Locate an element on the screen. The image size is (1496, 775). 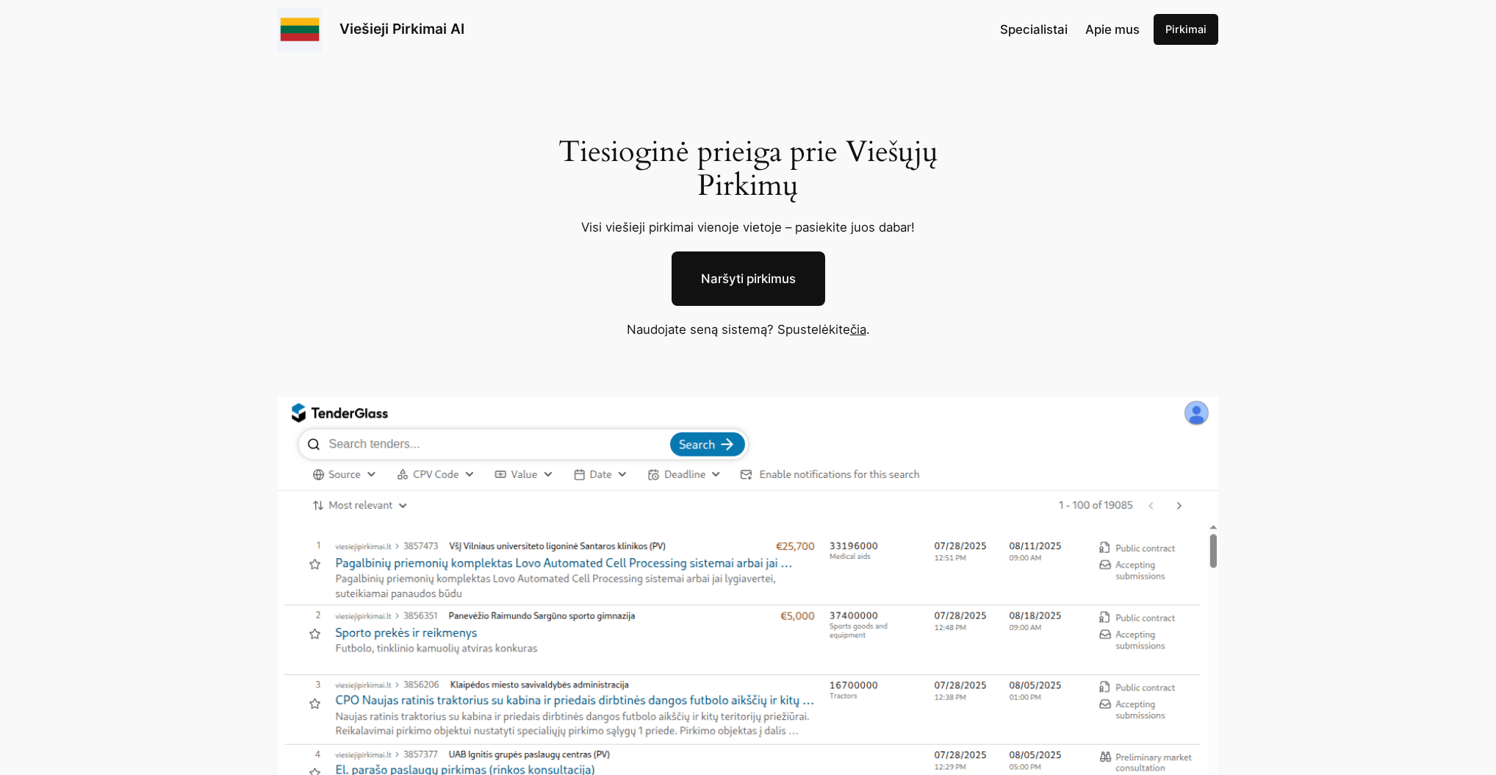
span: Apie mus is located at coordinates (1113, 29).